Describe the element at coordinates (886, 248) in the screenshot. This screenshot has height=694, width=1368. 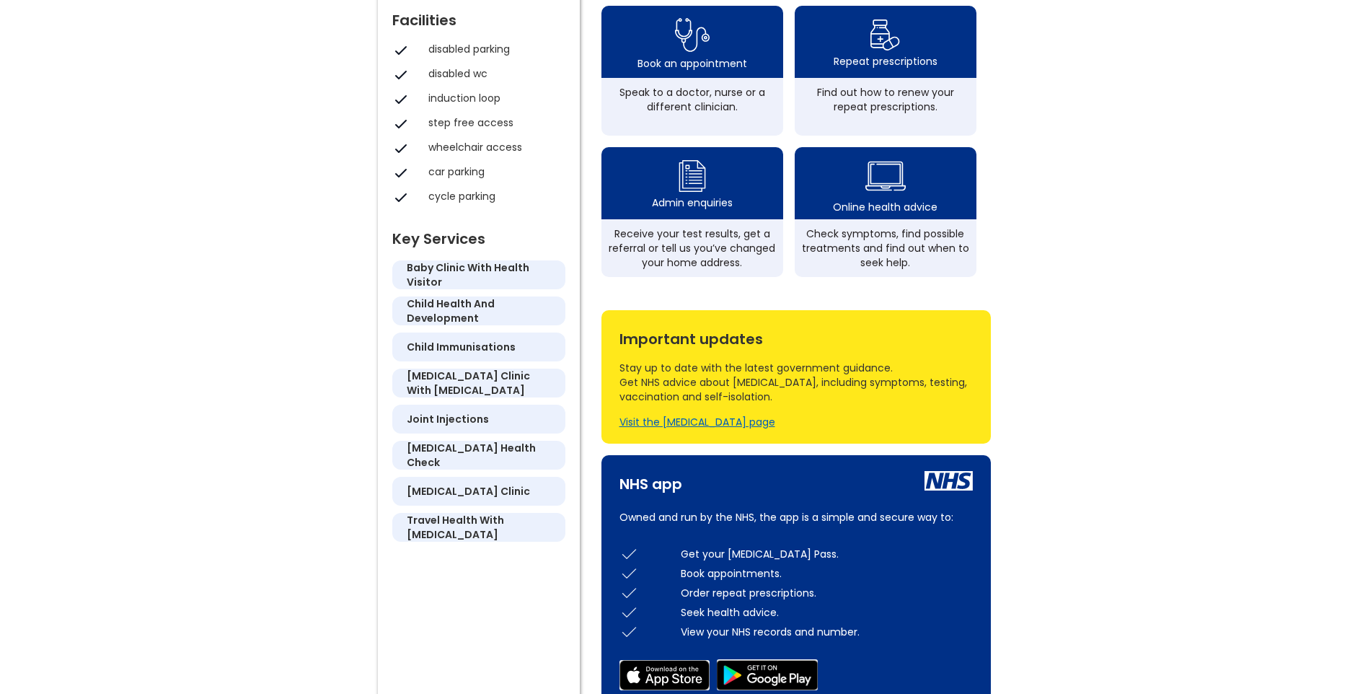
I see `div: Check symptoms, find possible treatments and find out when to seek help.` at that location.